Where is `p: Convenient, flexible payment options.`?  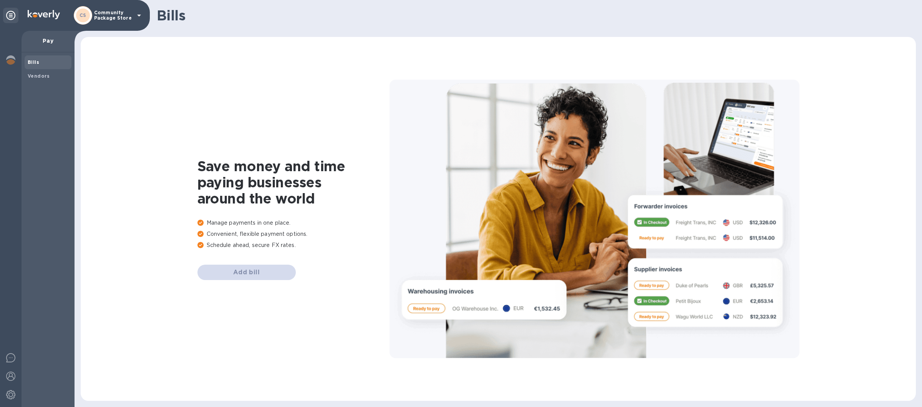
p: Convenient, flexible payment options. is located at coordinates (294, 234).